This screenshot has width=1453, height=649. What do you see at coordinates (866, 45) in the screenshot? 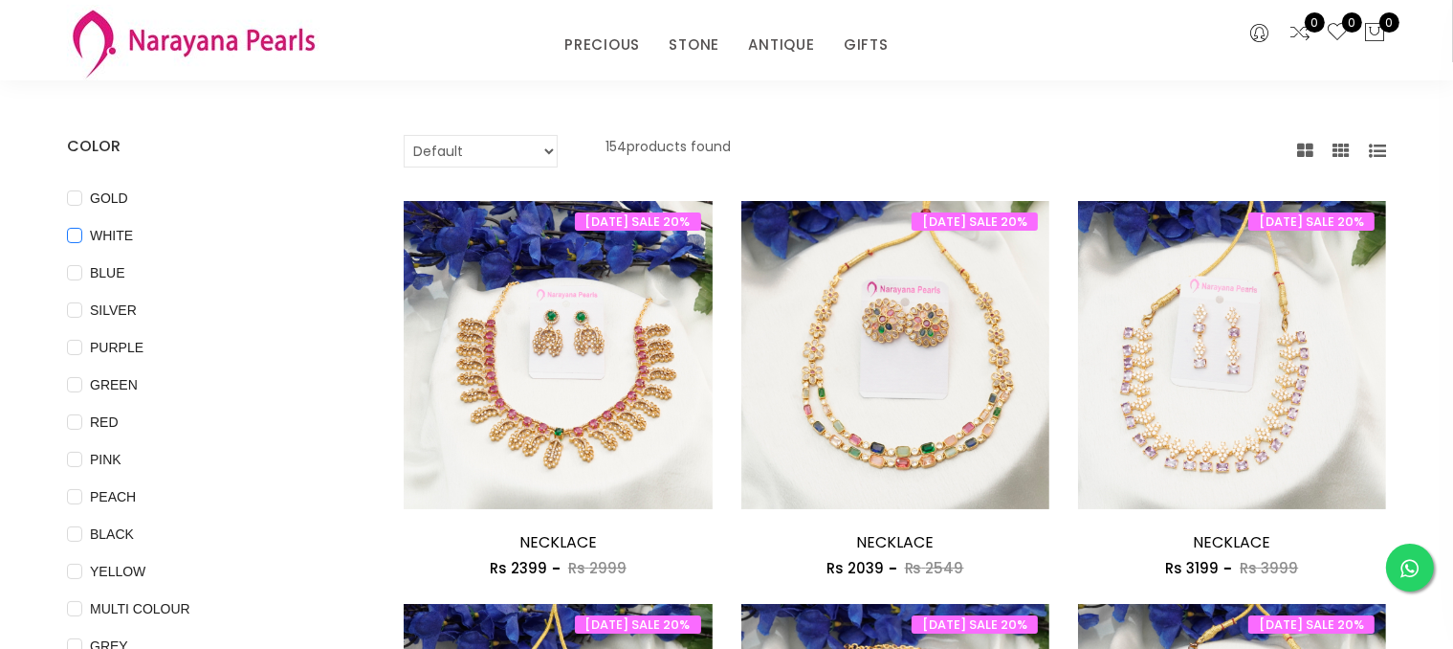
I see `a: GIFTS` at bounding box center [866, 45].